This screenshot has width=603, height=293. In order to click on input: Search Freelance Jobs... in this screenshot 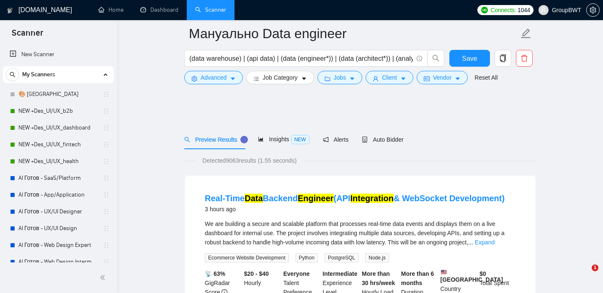, I will do `click(301, 58)`.